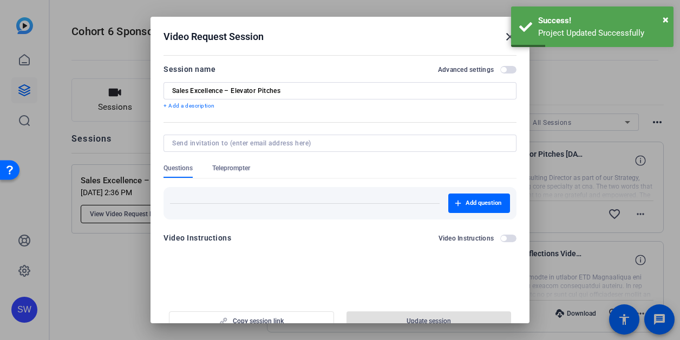  What do you see at coordinates (466, 239) in the screenshot?
I see `h2: Video Instructions` at bounding box center [466, 239].